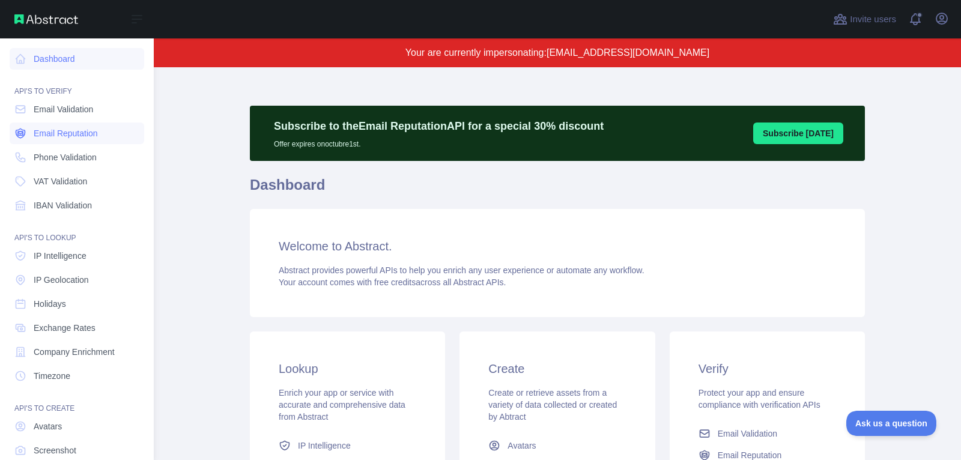  Describe the element at coordinates (65, 157) in the screenshot. I see `span: Phone Validation` at that location.